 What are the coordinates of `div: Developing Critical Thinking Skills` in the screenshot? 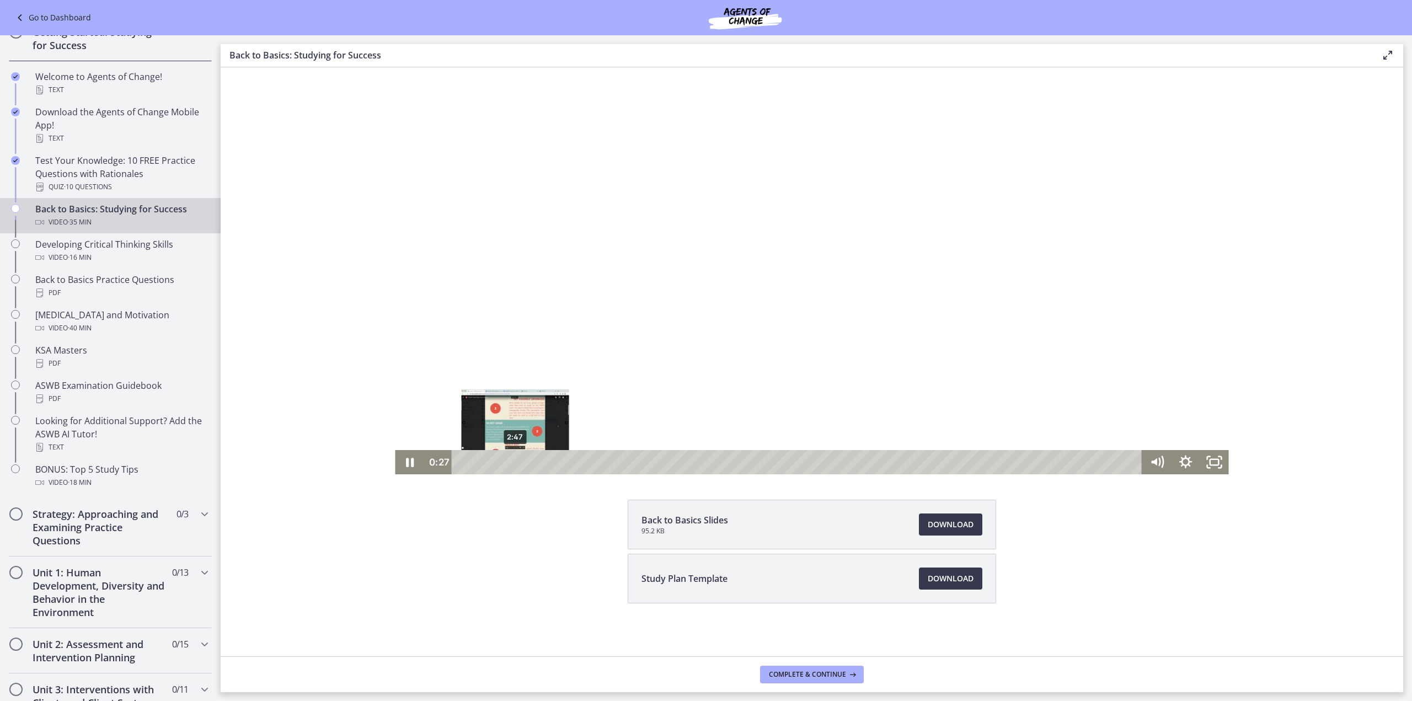 It's located at (121, 251).